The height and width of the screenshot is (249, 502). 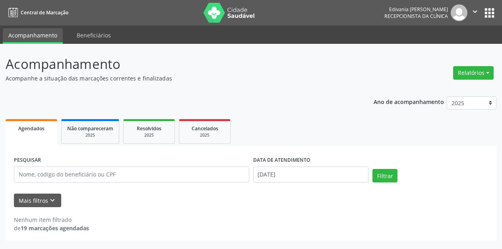 What do you see at coordinates (33, 36) in the screenshot?
I see `a: Acompanhamento` at bounding box center [33, 36].